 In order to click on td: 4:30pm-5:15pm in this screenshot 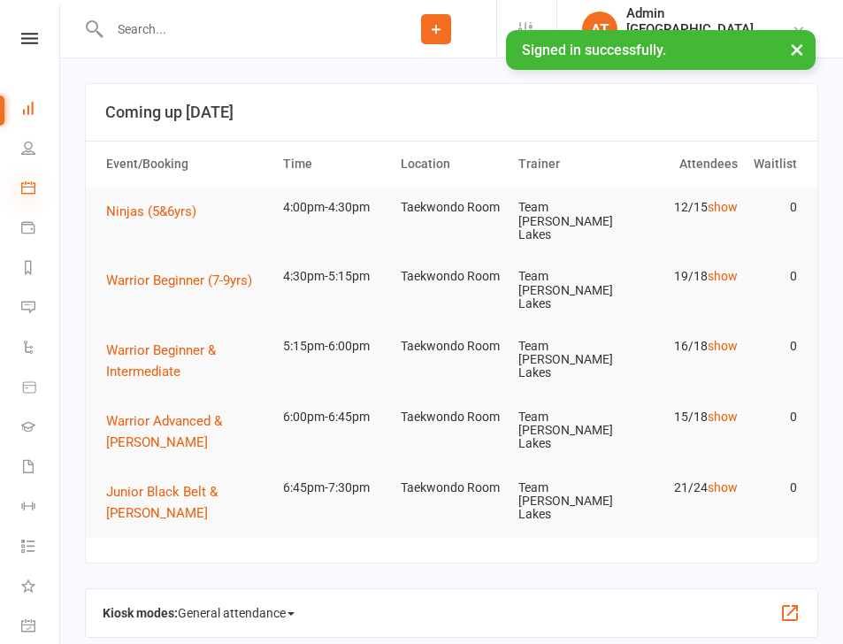, I will do `click(334, 276)`.